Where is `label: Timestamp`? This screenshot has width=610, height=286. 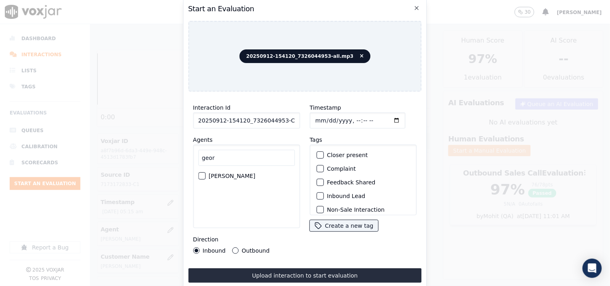 label: Timestamp is located at coordinates (325, 108).